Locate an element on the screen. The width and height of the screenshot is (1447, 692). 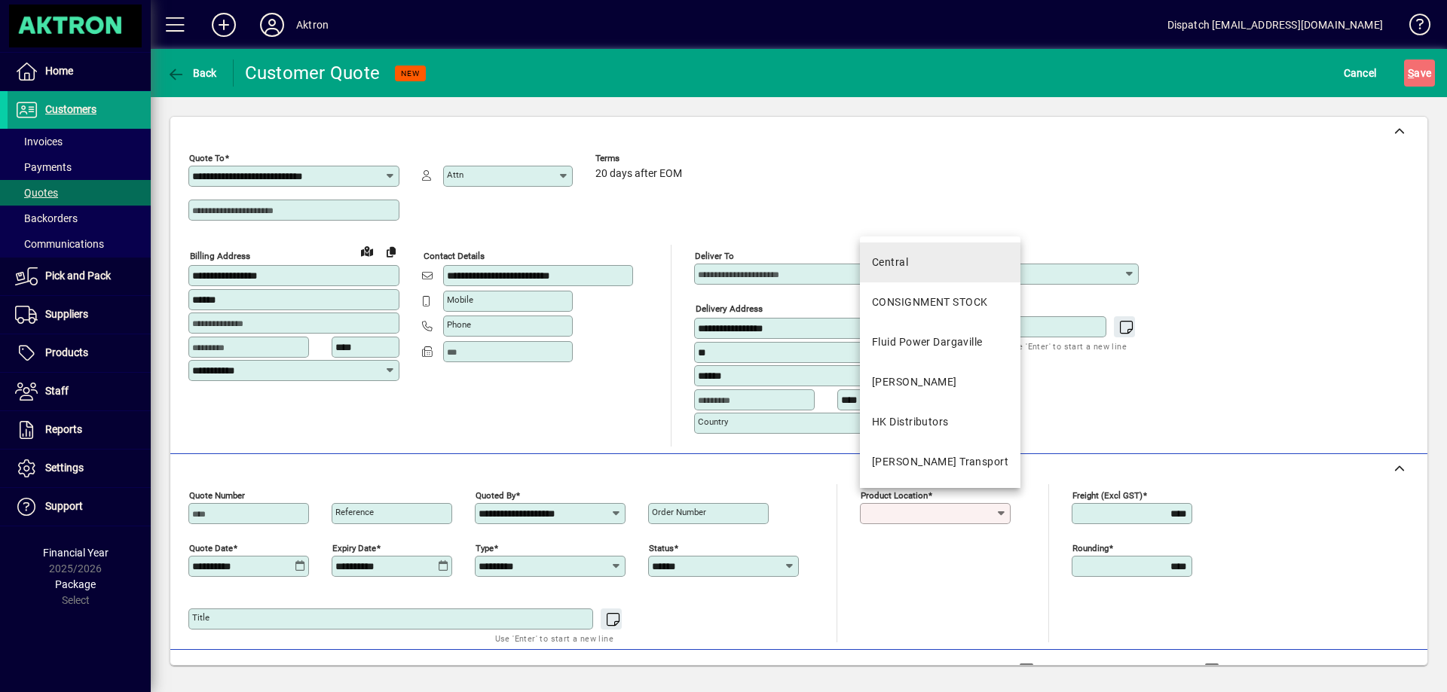
span: Product History is located at coordinates (948, 671).